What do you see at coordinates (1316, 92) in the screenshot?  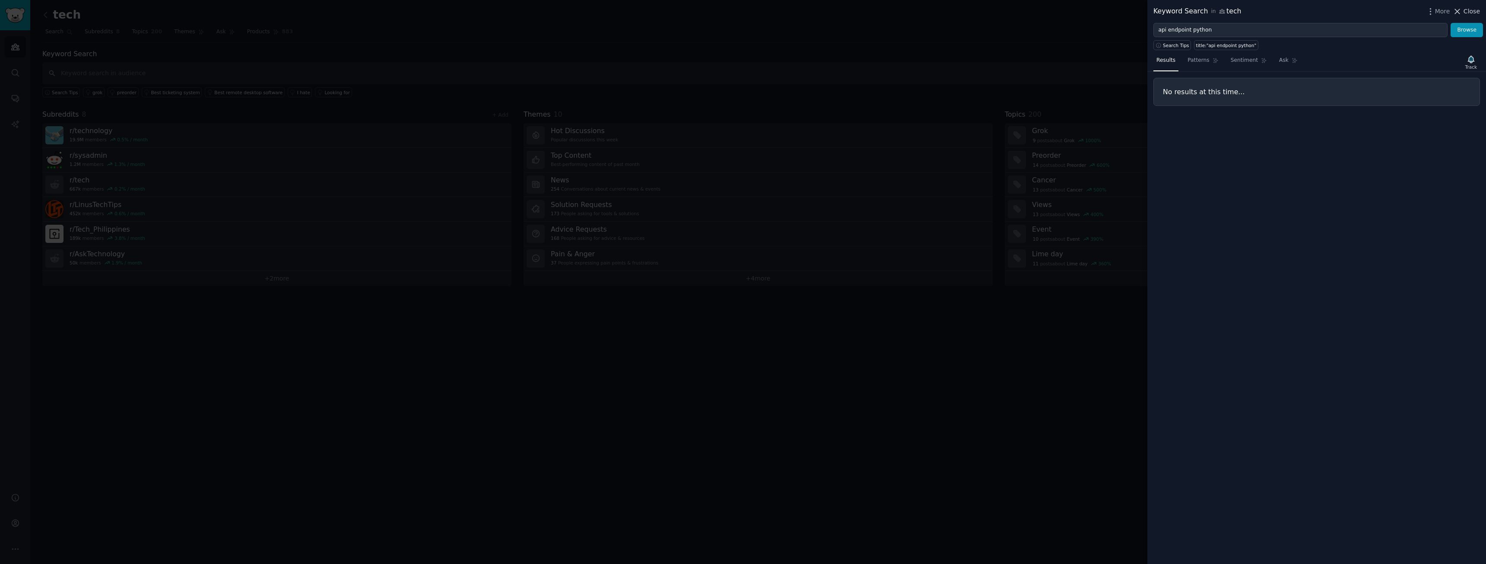 I see `h3: No results at this time...` at bounding box center [1316, 92].